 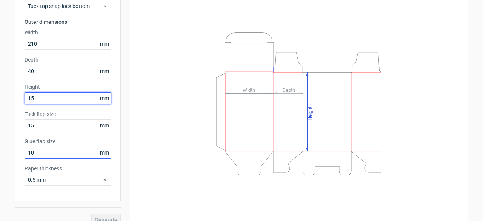 What do you see at coordinates (289, 89) in the screenshot?
I see `tspan: Depth` at bounding box center [289, 89].